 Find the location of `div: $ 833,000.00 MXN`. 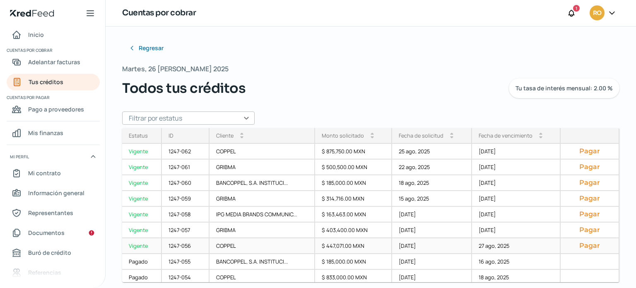

div: $ 833,000.00 MXN is located at coordinates (354, 277).